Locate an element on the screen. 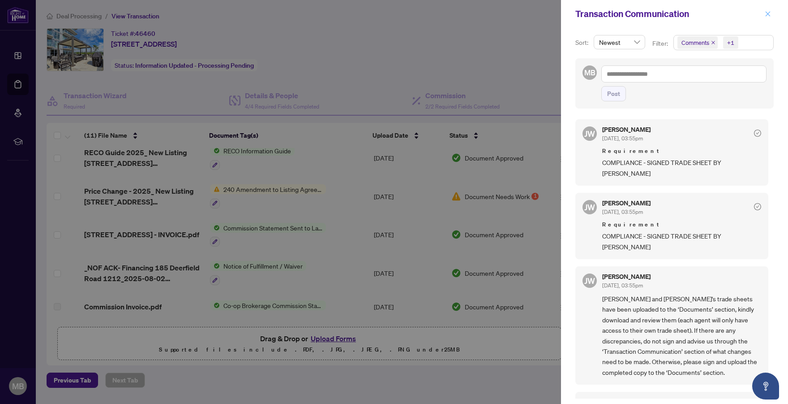 The image size is (788, 404). button: Open asap is located at coordinates (766, 386).